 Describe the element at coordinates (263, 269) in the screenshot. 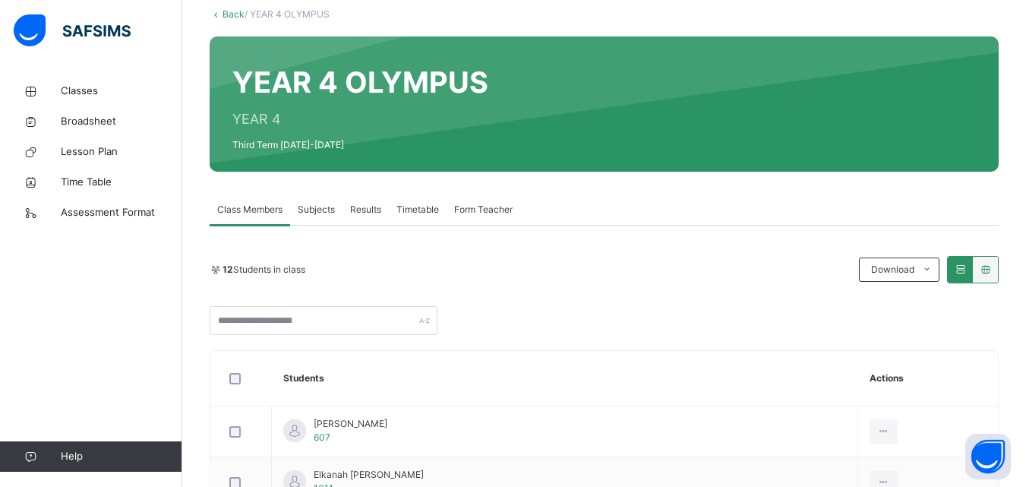

I see `span: Students in class` at that location.